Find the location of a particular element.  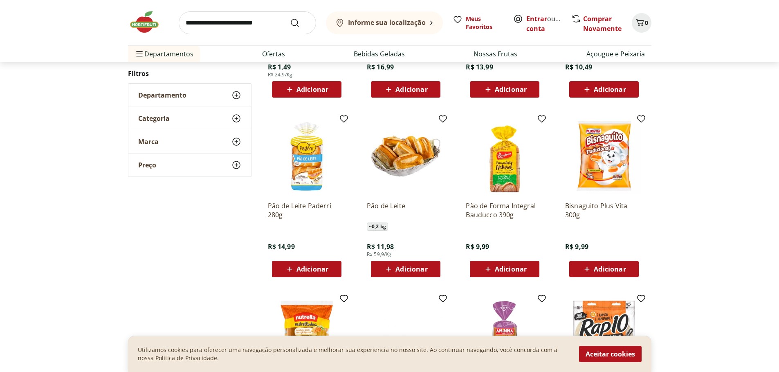

p: Pão de Forma Integral Bauducco 390g is located at coordinates (505, 211).